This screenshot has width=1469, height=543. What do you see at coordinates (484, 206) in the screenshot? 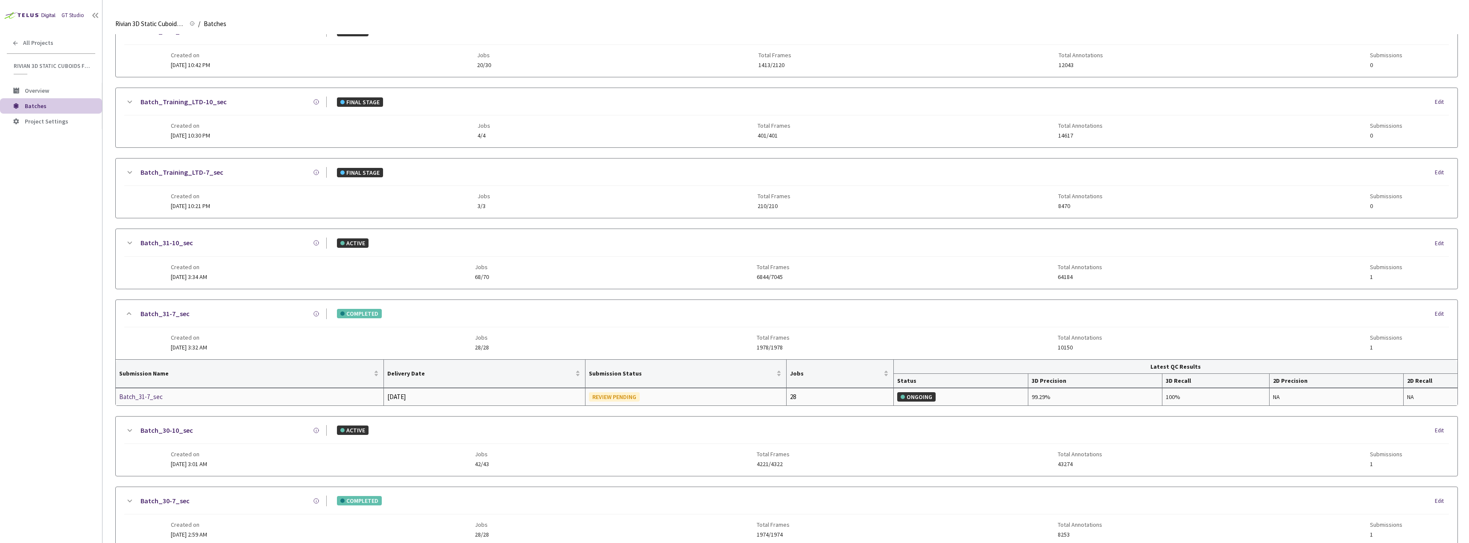
I see `span: 3/3` at bounding box center [484, 206].